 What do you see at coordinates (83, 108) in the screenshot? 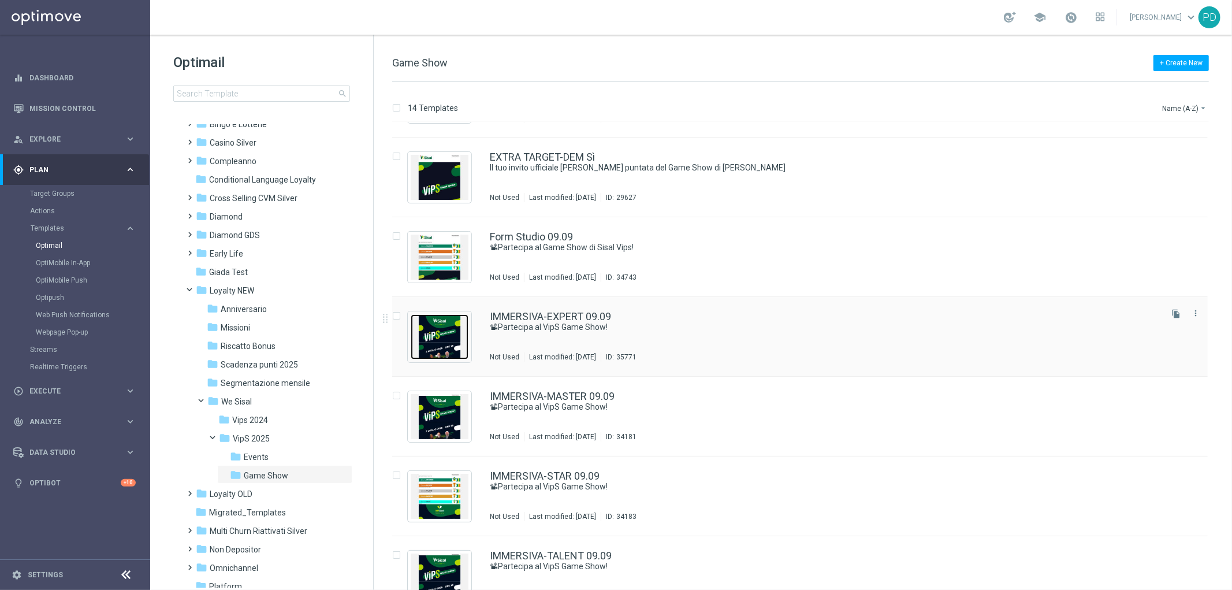
I see `a: Mission Control` at bounding box center [83, 108].